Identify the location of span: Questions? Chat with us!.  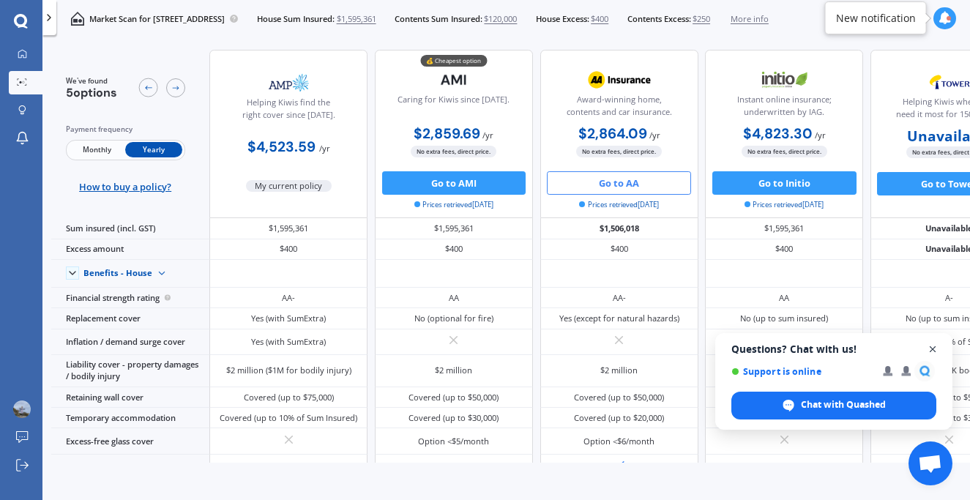
(834, 349).